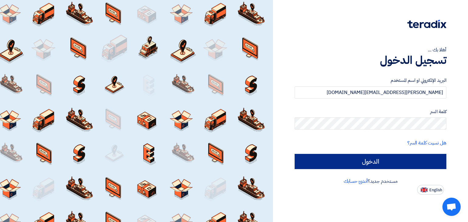  Describe the element at coordinates (370, 93) in the screenshot. I see `input: أدخل بريد العمل الإلكتروني او اسم المستخدم الخاص بك ...` at that location.